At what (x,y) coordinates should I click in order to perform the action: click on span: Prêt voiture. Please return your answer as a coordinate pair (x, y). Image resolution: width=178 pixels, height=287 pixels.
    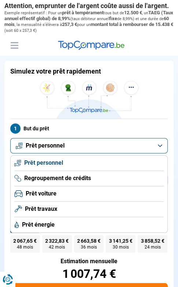
    Looking at the image, I should click on (41, 194).